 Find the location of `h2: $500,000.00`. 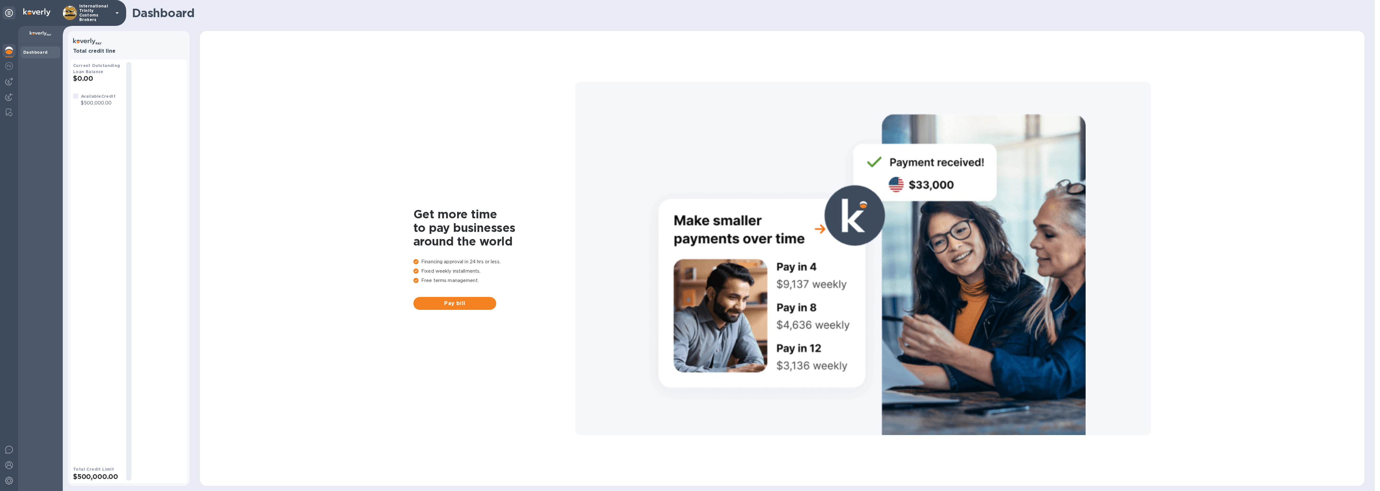

h2: $500,000.00 is located at coordinates (97, 477).